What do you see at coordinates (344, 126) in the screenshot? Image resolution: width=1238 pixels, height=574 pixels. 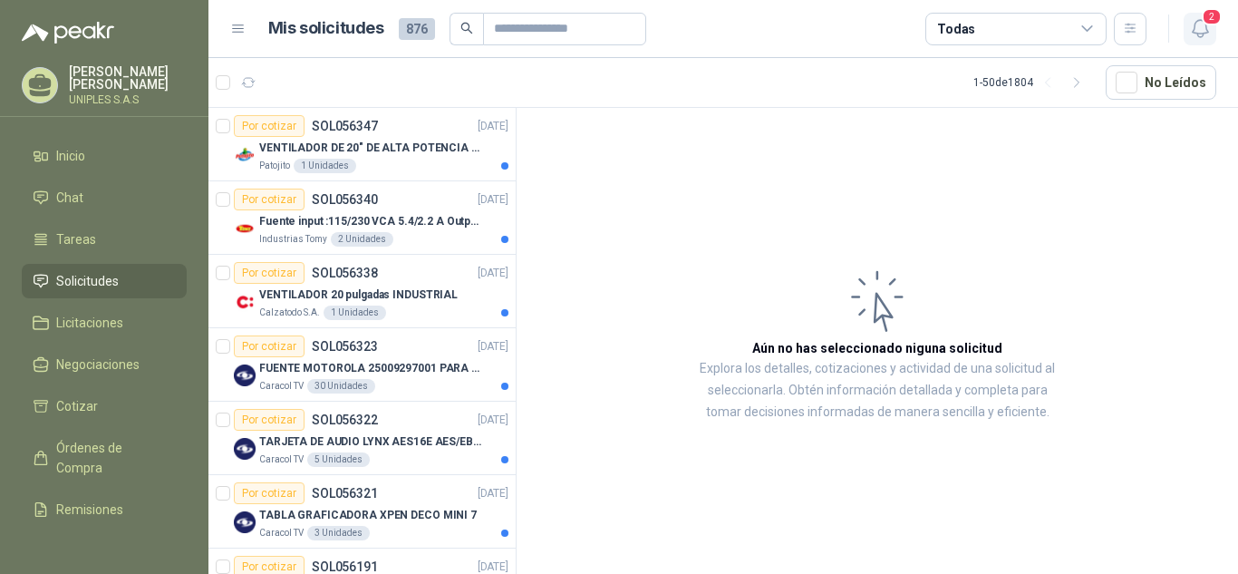 I see `p: SOL056347` at bounding box center [344, 126].